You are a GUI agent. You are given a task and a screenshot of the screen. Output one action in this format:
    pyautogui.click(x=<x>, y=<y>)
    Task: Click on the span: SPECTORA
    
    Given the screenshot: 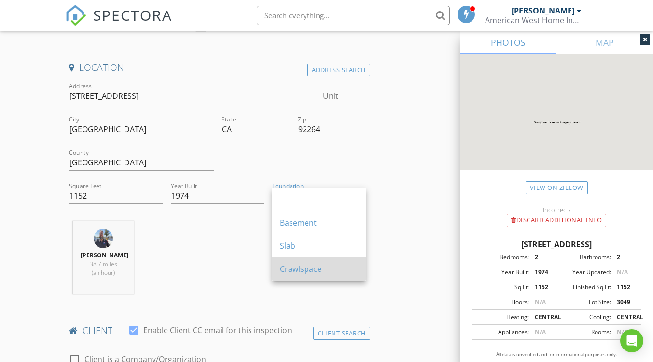 What is the action you would take?
    pyautogui.click(x=133, y=15)
    